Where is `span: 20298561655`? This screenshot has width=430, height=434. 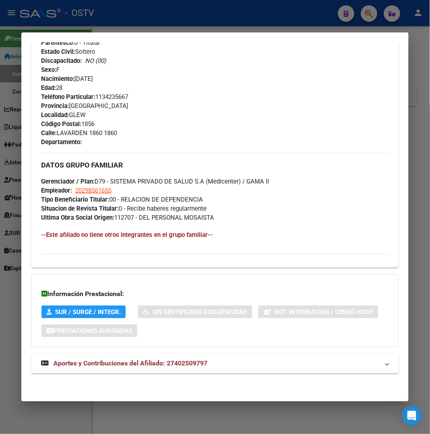
span: 20298561655 is located at coordinates (93, 190).